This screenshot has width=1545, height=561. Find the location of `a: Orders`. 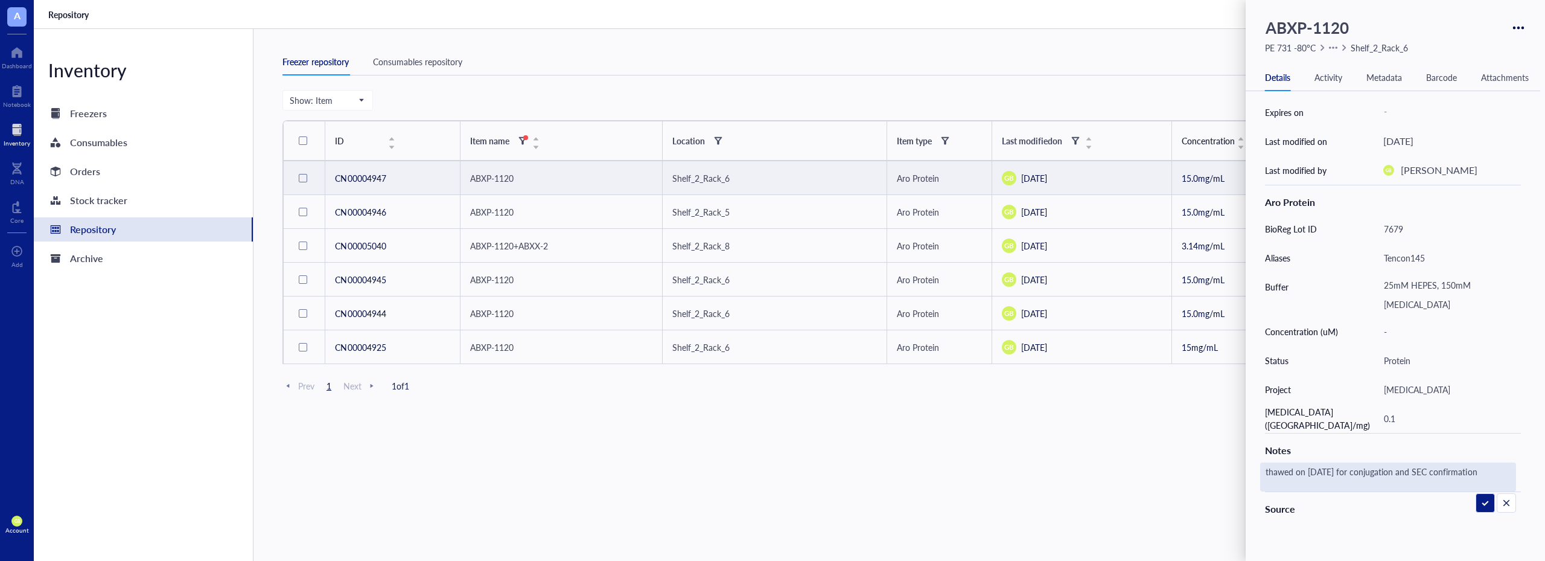

a: Orders is located at coordinates (143, 171).